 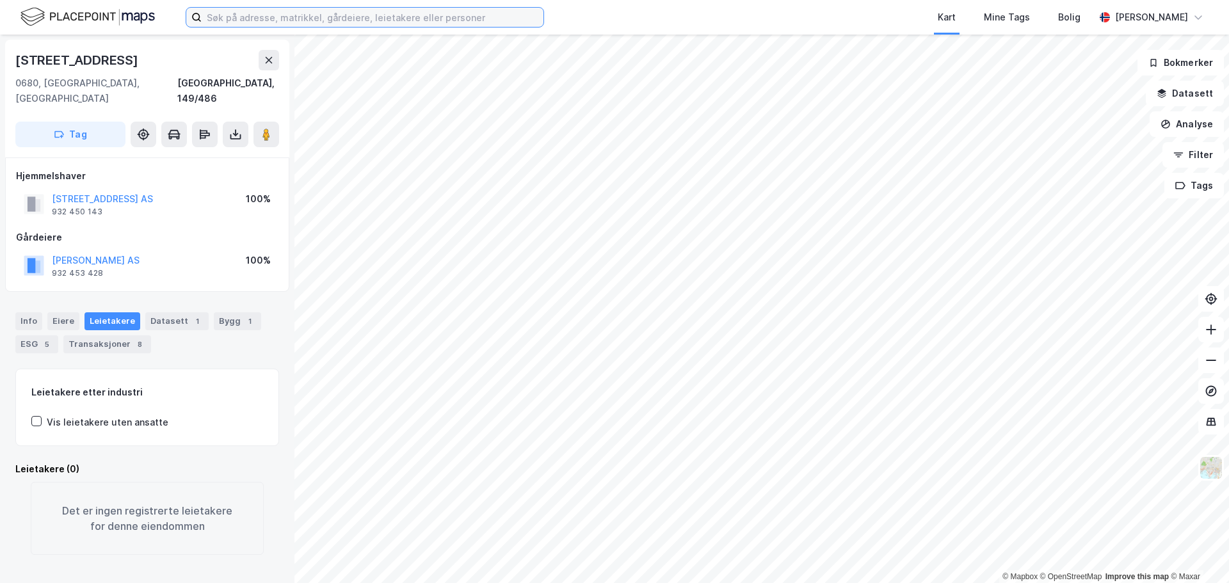 I want to click on div: 932 450 143, so click(x=77, y=212).